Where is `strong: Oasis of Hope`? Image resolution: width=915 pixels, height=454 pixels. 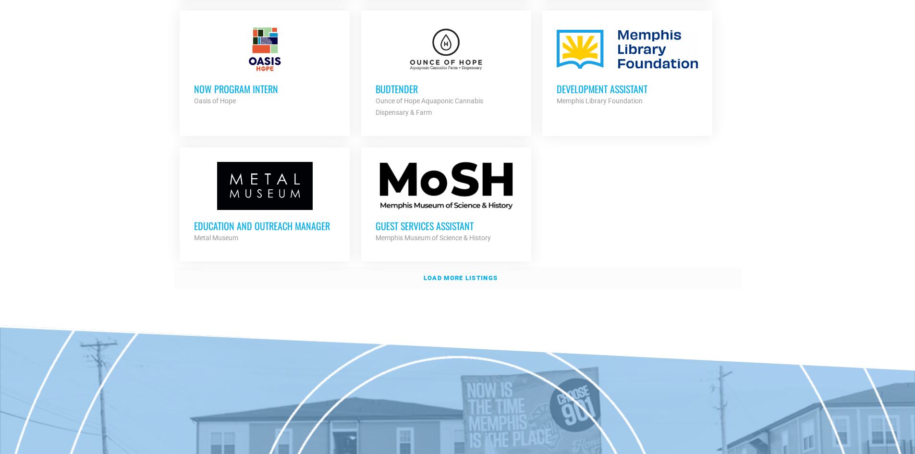
strong: Oasis of Hope is located at coordinates (215, 101).